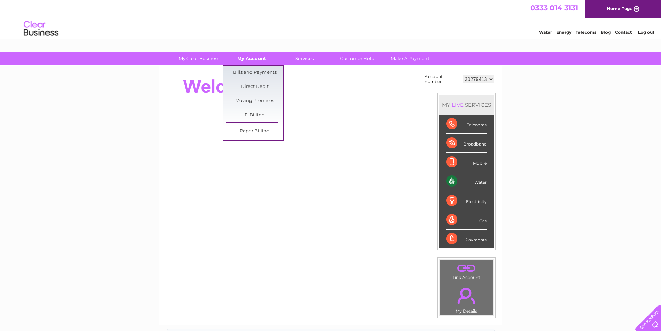  Describe the element at coordinates (467, 124) in the screenshot. I see `div: Telecoms` at that location.